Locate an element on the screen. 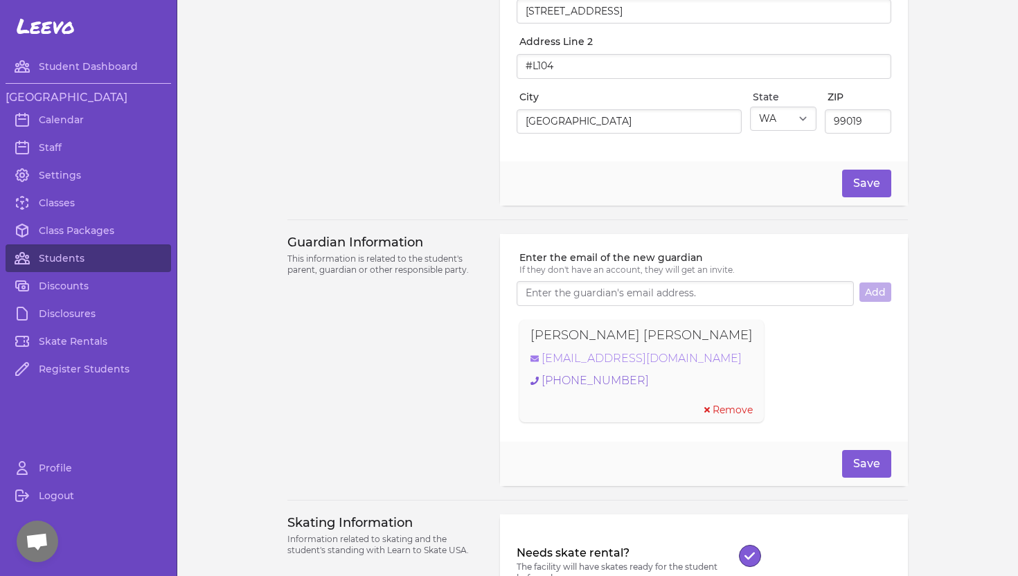 The width and height of the screenshot is (1018, 576). a: Class Packages is located at coordinates (88, 231).